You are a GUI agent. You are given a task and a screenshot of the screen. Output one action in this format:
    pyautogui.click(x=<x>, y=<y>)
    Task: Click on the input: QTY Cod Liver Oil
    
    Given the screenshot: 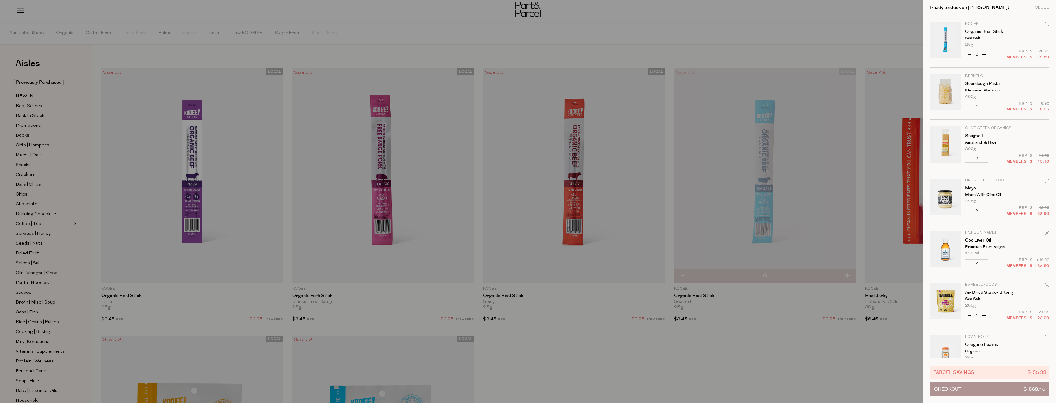 What is the action you would take?
    pyautogui.click(x=976, y=263)
    